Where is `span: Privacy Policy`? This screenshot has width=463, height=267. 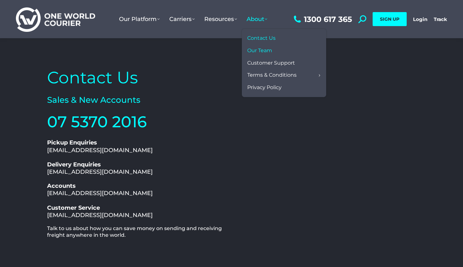
span: Privacy Policy is located at coordinates (265, 88).